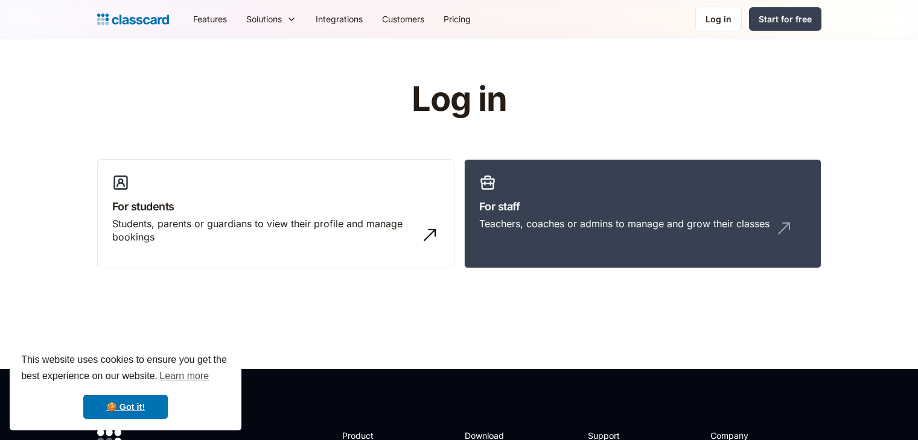 This screenshot has width=918, height=440. Describe the element at coordinates (126, 386) in the screenshot. I see `div: cookieconsent` at that location.